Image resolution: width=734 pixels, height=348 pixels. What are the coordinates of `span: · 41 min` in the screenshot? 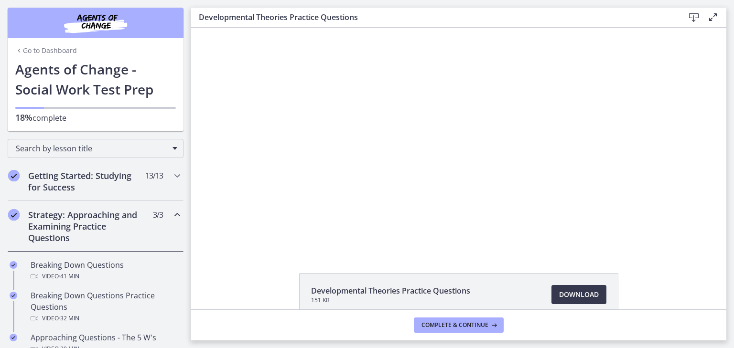 It's located at (69, 277).